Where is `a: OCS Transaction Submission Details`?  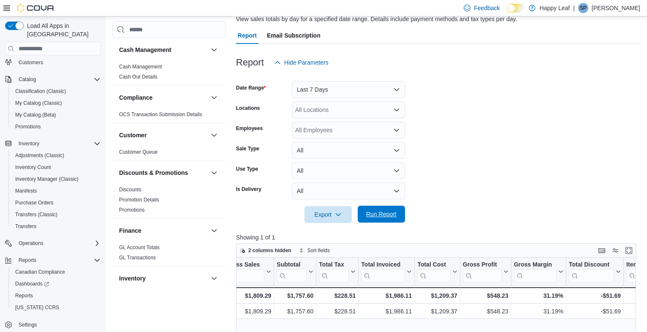 a: OCS Transaction Submission Details is located at coordinates (160, 114).